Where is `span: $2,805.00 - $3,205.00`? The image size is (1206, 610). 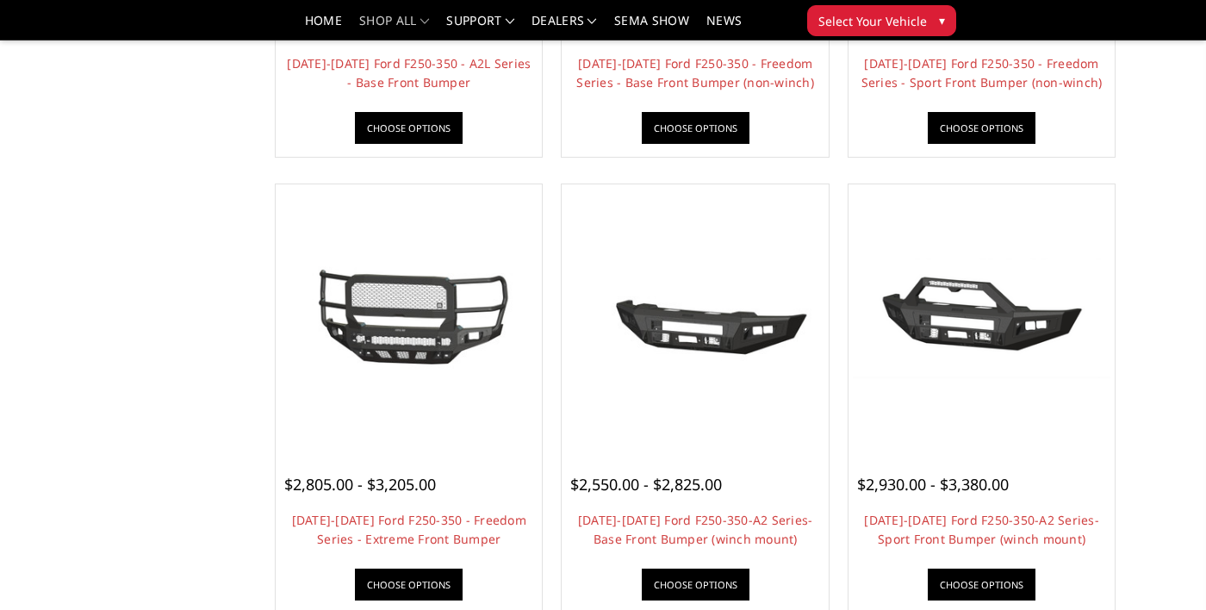
span: $2,805.00 - $3,205.00 is located at coordinates (360, 484).